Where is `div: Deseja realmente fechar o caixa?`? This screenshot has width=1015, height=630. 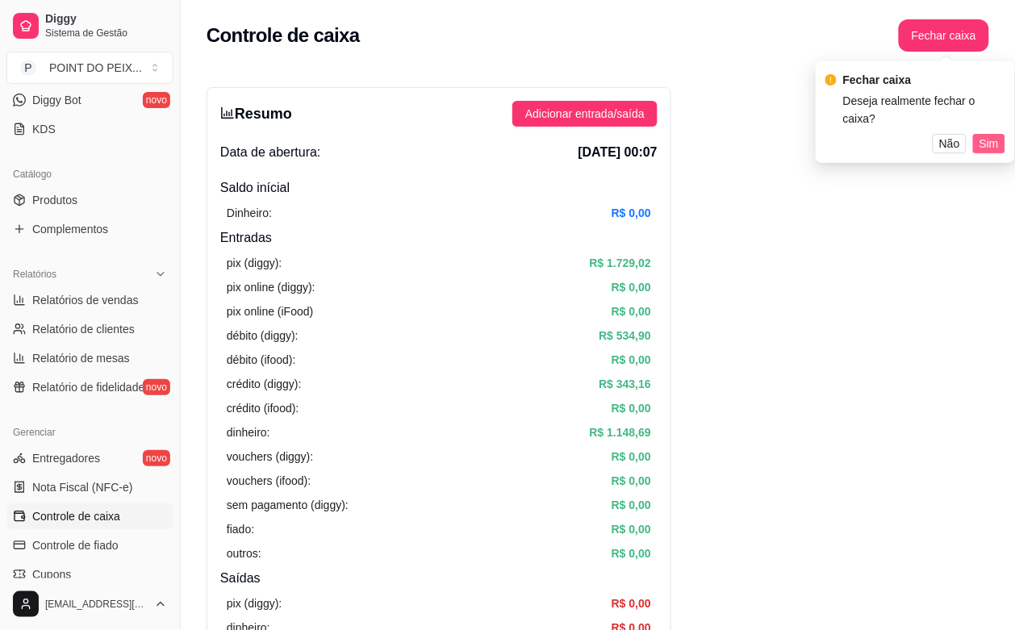
div: Deseja realmente fechar o caixa? is located at coordinates (924, 110).